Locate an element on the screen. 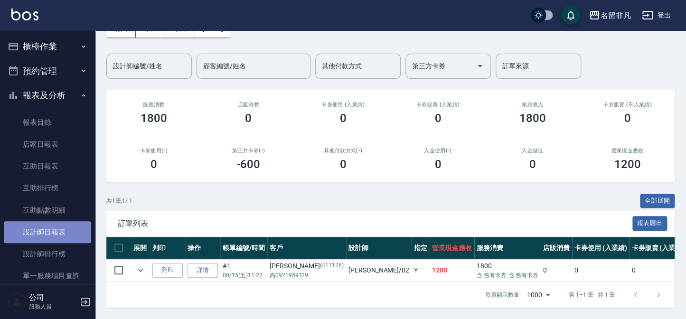 The width and height of the screenshot is (686, 319). td: 1200 is located at coordinates (452, 270).